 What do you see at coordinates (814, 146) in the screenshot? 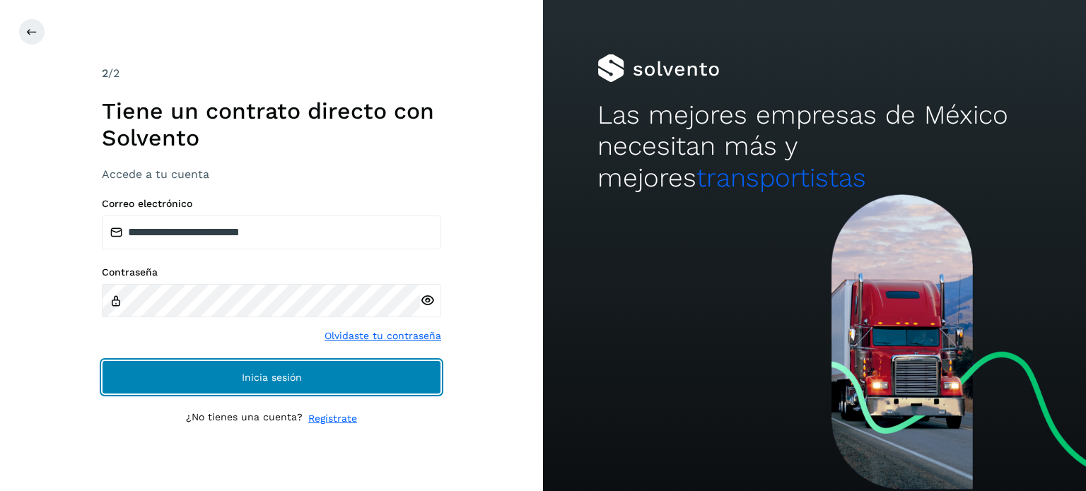
I see `h2: Las mejores empresas de México necesitan más y mejores` at bounding box center [814, 146].